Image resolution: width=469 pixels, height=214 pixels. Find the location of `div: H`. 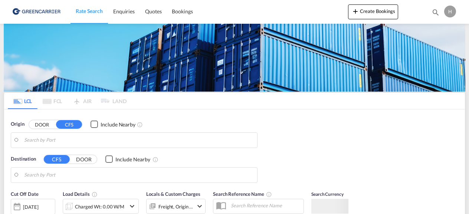

div: H is located at coordinates (450, 11).